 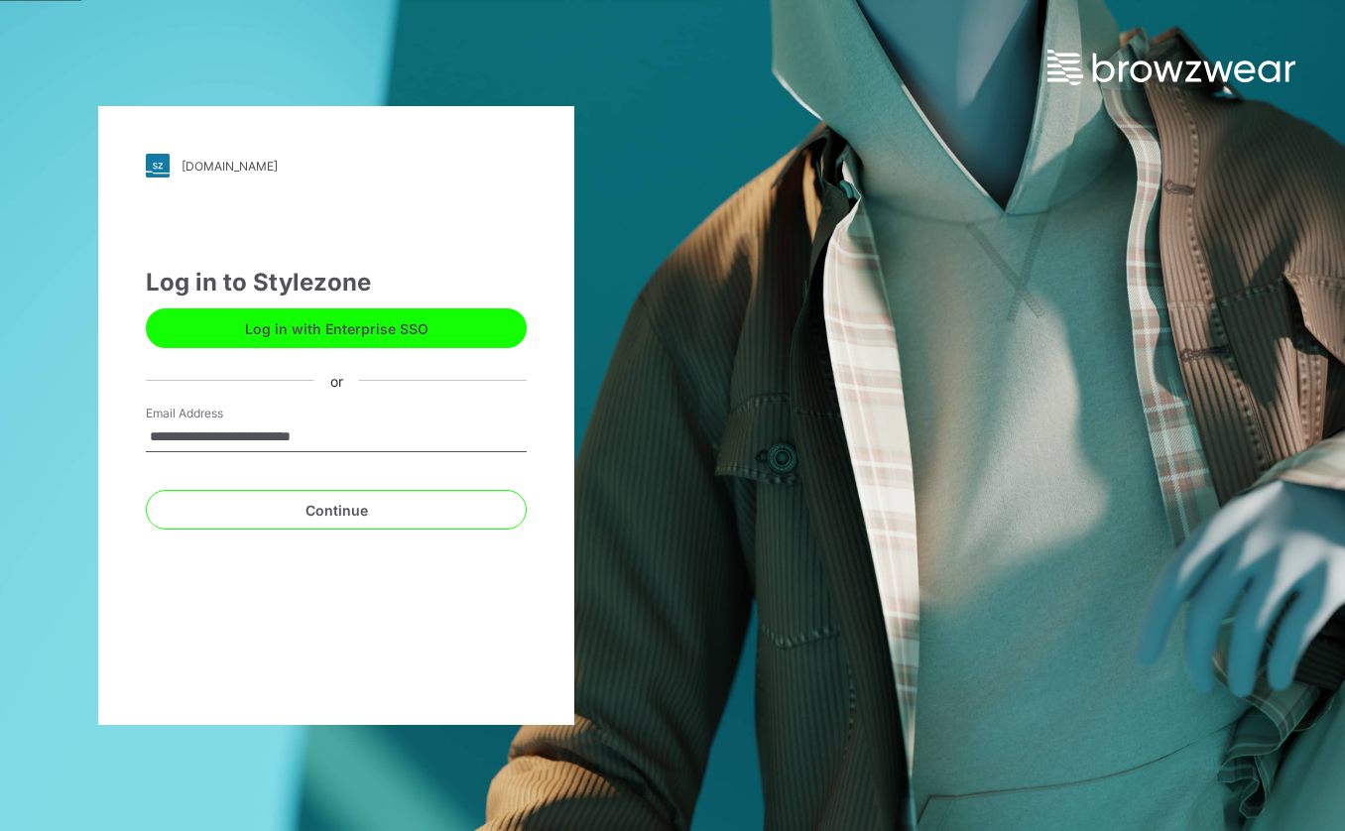 I want to click on div: or, so click(x=336, y=380).